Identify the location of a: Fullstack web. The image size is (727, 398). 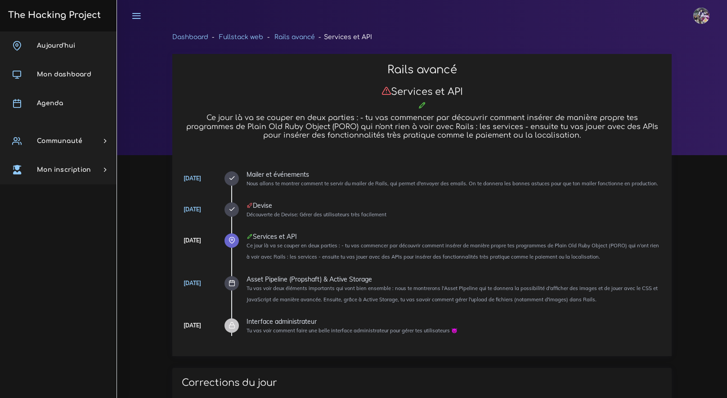
(241, 37).